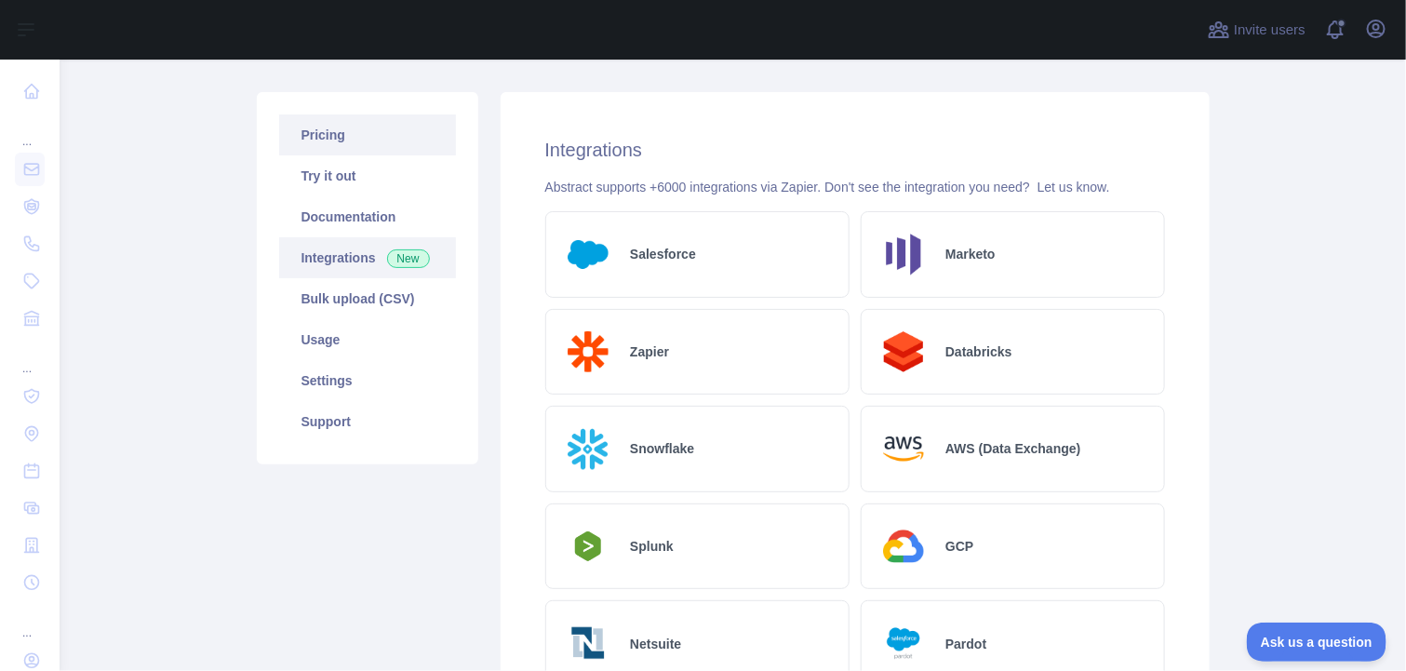  Describe the element at coordinates (1269, 30) in the screenshot. I see `span: Invite users` at that location.